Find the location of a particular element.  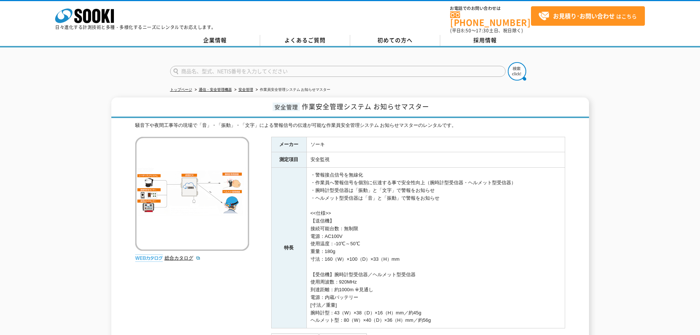

a: よくあるご質問 is located at coordinates (305, 40).